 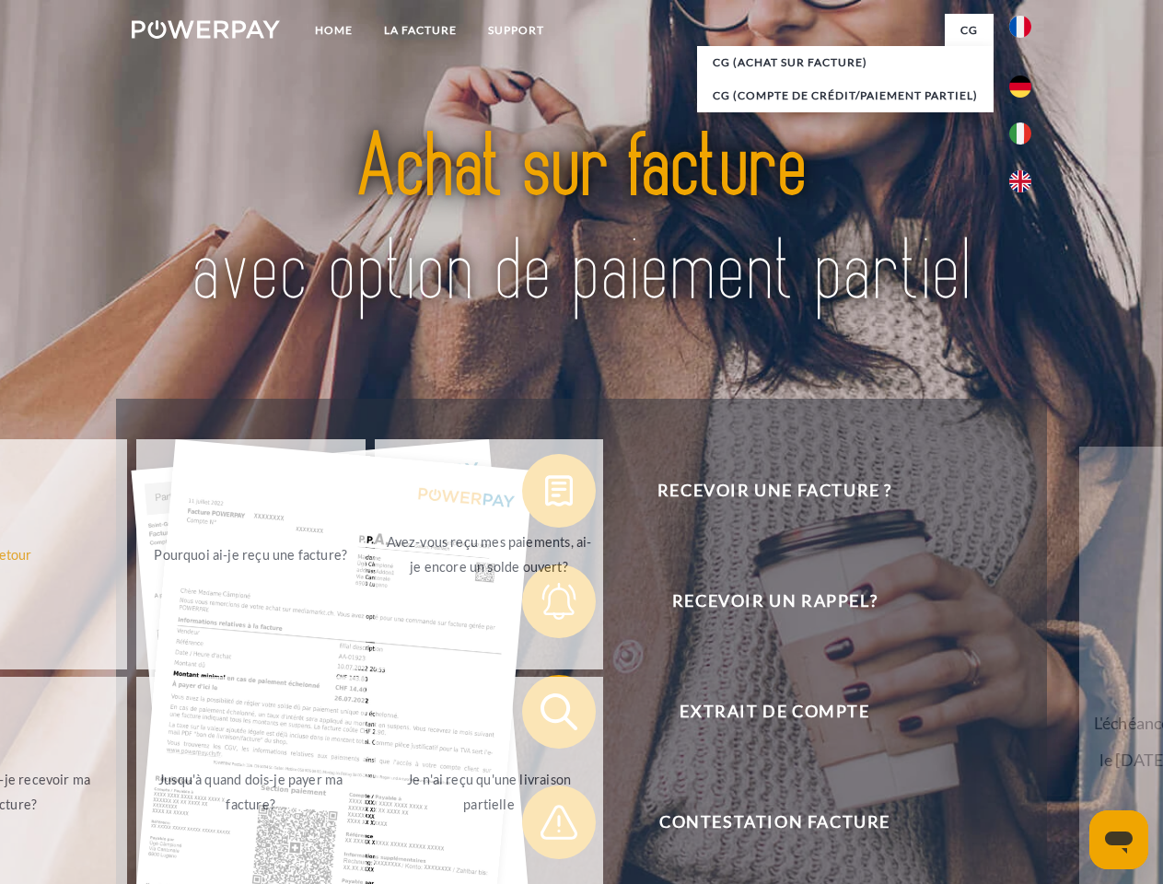 What do you see at coordinates (1020, 134) in the screenshot?
I see `img: it` at bounding box center [1020, 134].